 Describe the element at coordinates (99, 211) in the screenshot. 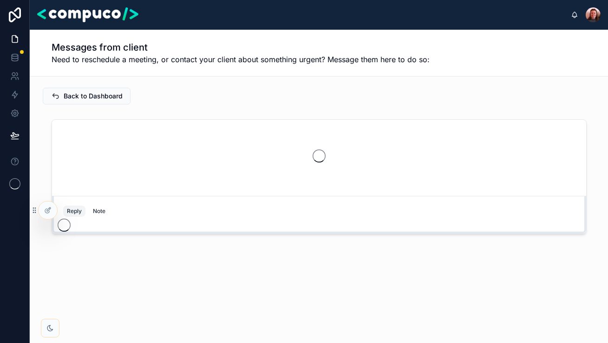

I see `div: Note` at that location.